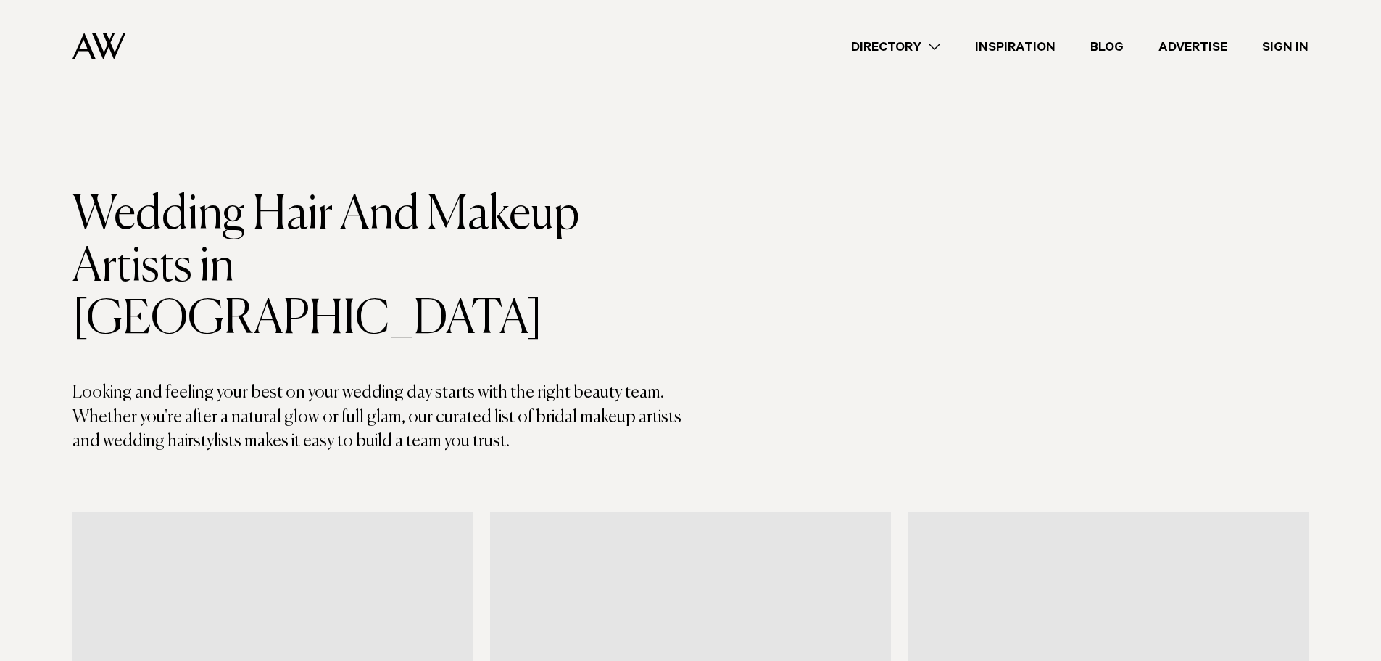 This screenshot has height=661, width=1381. I want to click on a: Directory, so click(895, 46).